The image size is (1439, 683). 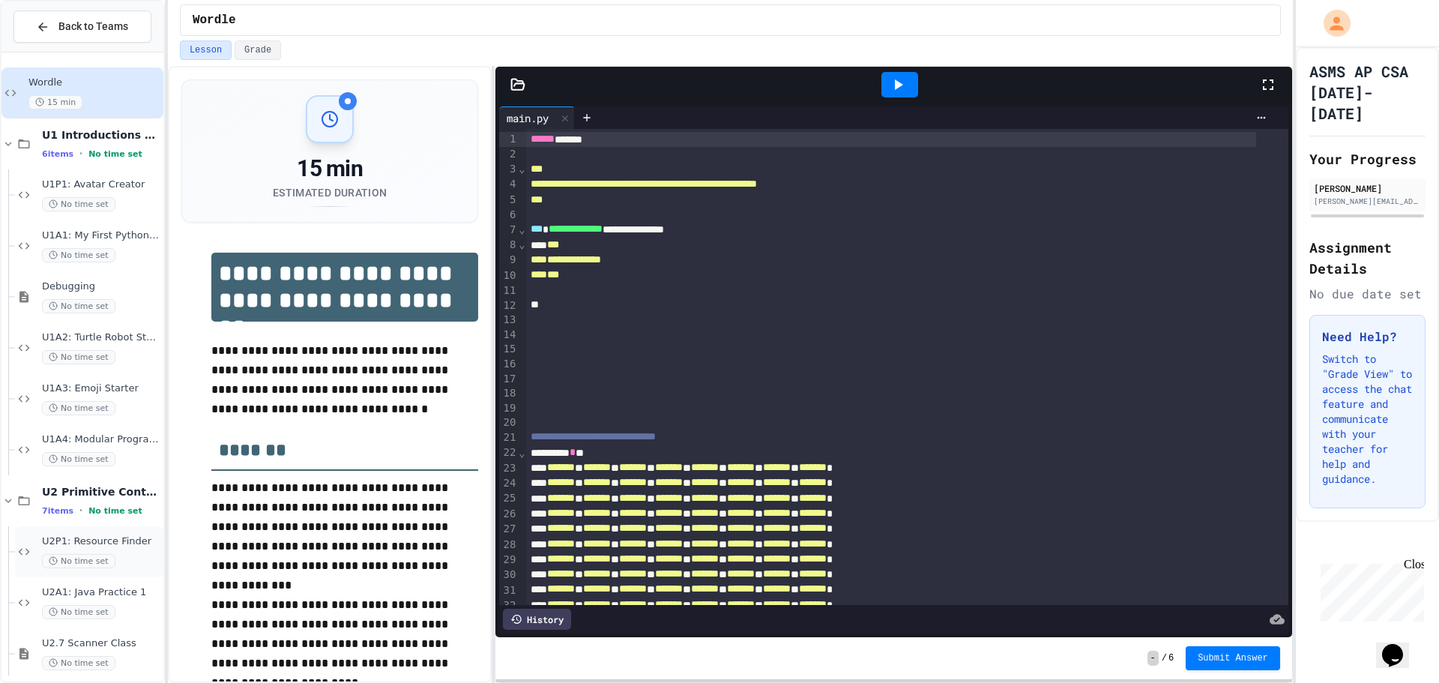 I want to click on div: 25, so click(x=508, y=498).